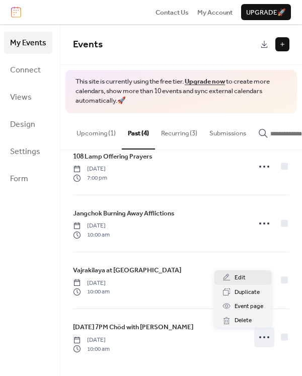  Describe the element at coordinates (28, 43) in the screenshot. I see `span: My Events` at that location.